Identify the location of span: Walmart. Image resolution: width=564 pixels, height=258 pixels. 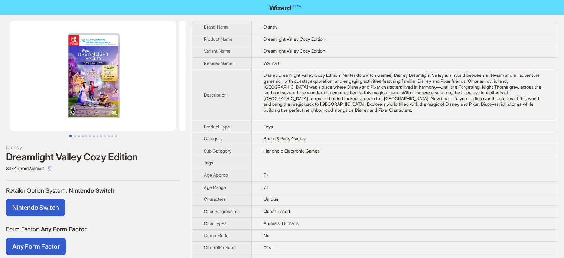
(272, 63).